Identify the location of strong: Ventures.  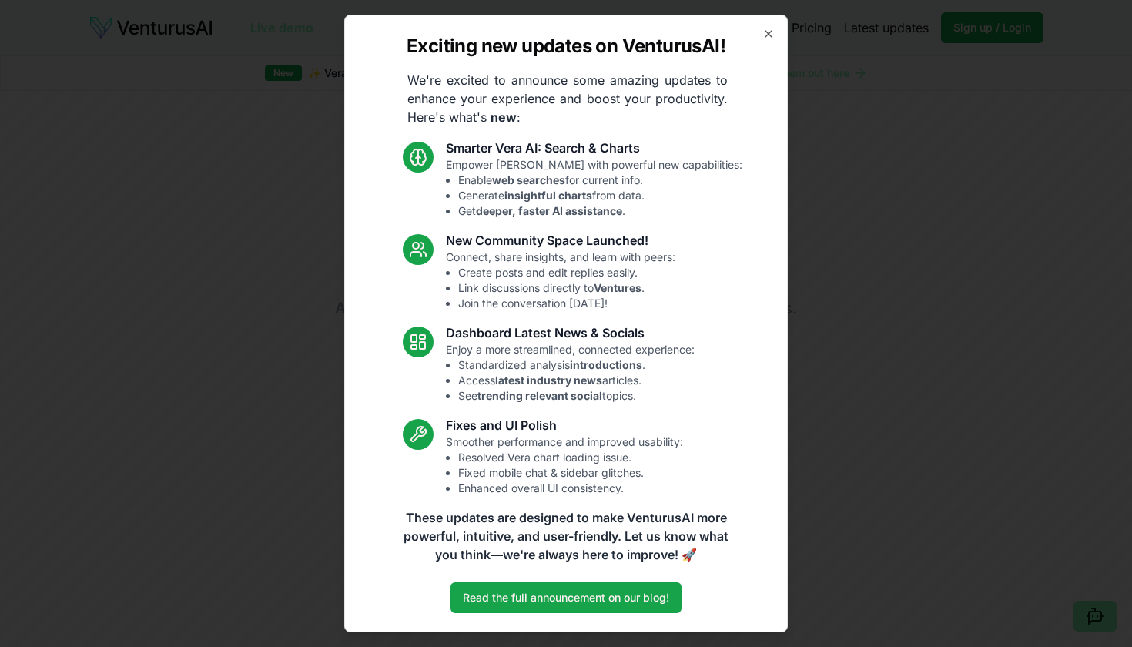
(618, 287).